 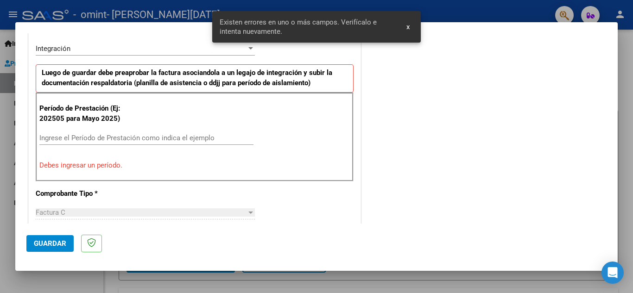 I want to click on span: x, so click(x=408, y=27).